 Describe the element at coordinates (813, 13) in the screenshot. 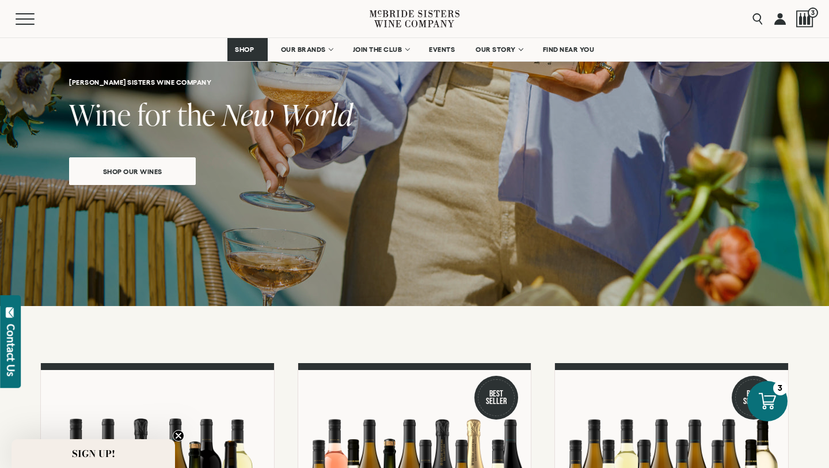

I see `span: 3` at that location.